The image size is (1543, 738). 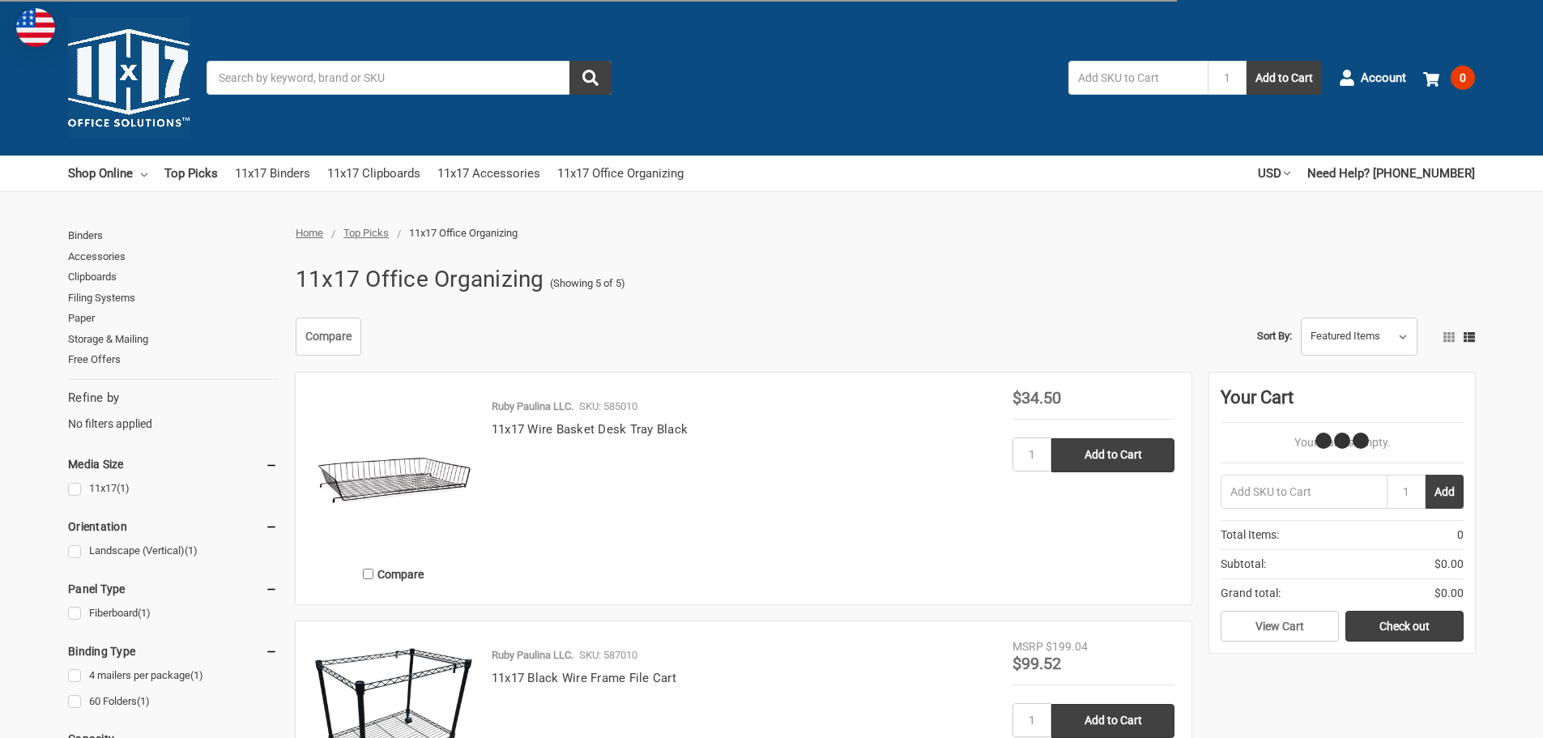 What do you see at coordinates (1037, 398) in the screenshot?
I see `span: $34.50` at bounding box center [1037, 398].